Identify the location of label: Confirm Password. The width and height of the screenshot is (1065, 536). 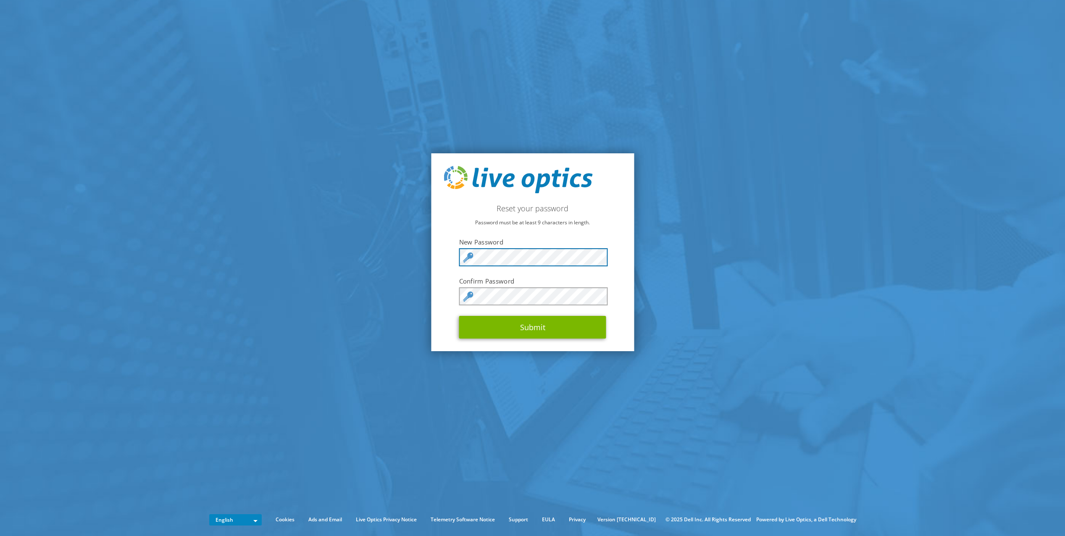
(533, 281).